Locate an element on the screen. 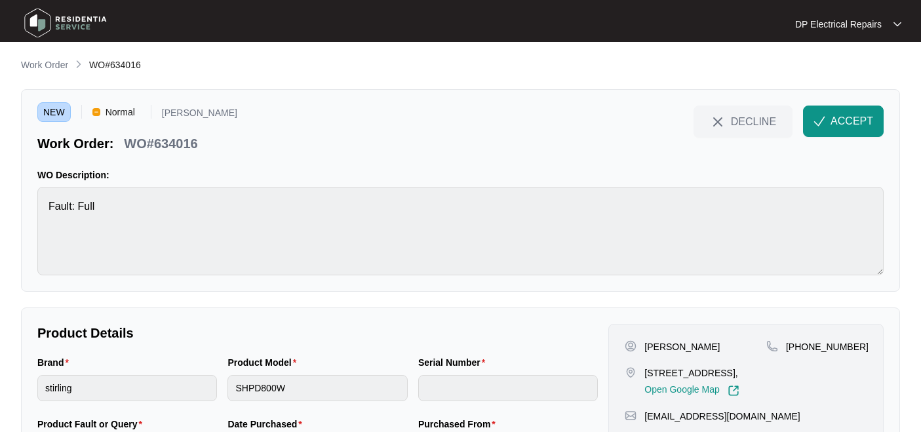 The height and width of the screenshot is (432, 921). p: Product Details is located at coordinates (317, 333).